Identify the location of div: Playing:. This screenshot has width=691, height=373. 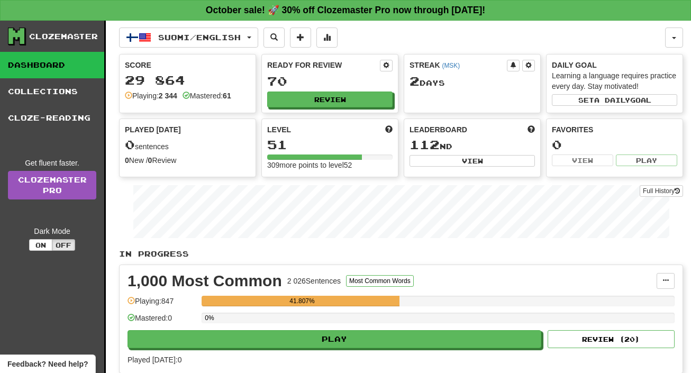
(151, 96).